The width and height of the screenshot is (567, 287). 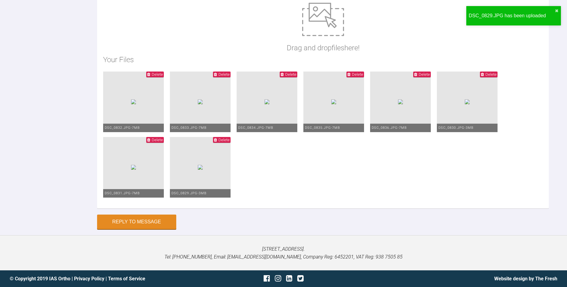 I want to click on img: 0a07dbec-ee49-4102-afba-0db4891ab7bc, so click(x=200, y=102).